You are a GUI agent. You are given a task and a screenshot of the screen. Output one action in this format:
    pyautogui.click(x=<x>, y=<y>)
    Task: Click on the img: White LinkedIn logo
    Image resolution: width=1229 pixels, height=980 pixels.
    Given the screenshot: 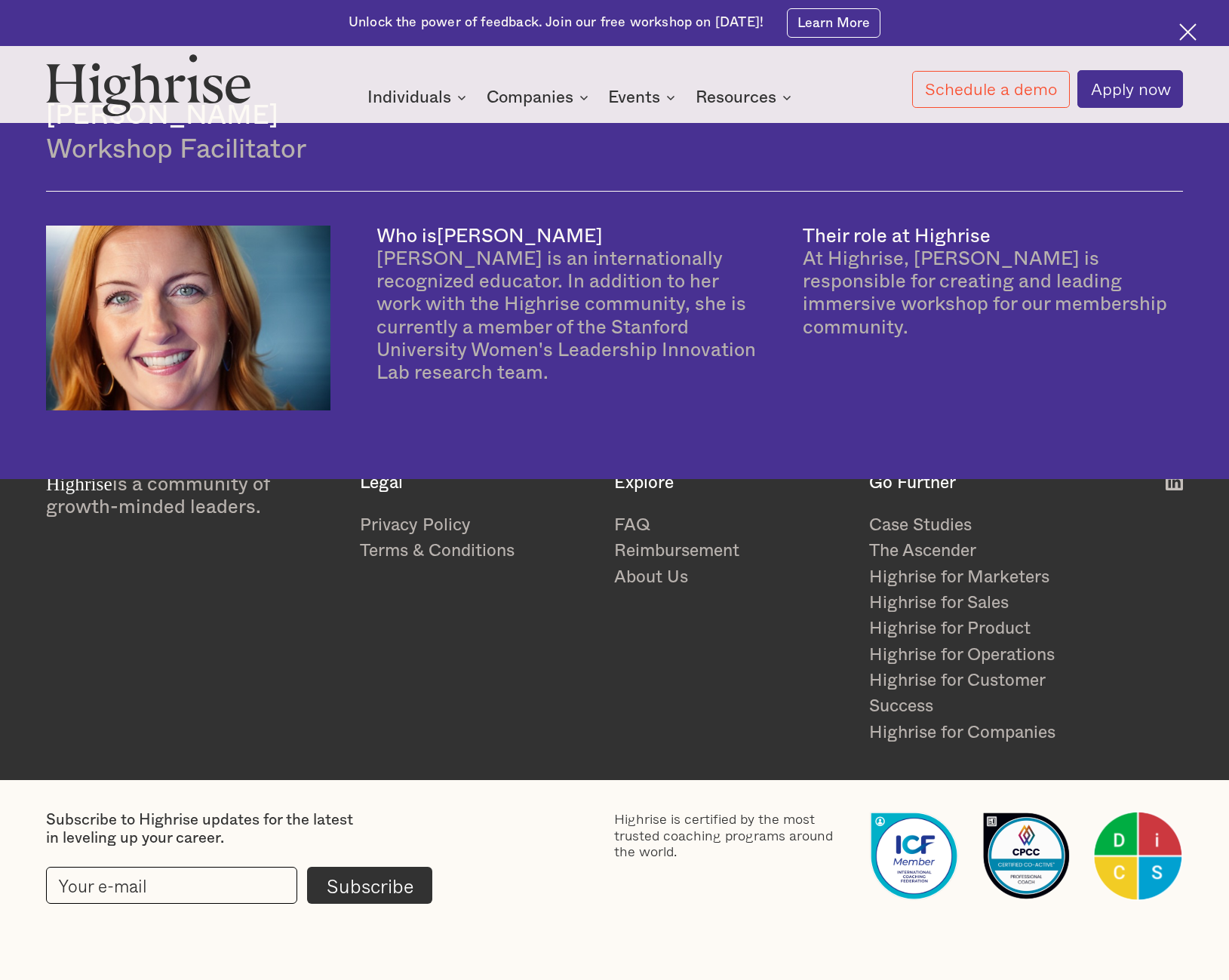 What is the action you would take?
    pyautogui.click(x=1175, y=482)
    